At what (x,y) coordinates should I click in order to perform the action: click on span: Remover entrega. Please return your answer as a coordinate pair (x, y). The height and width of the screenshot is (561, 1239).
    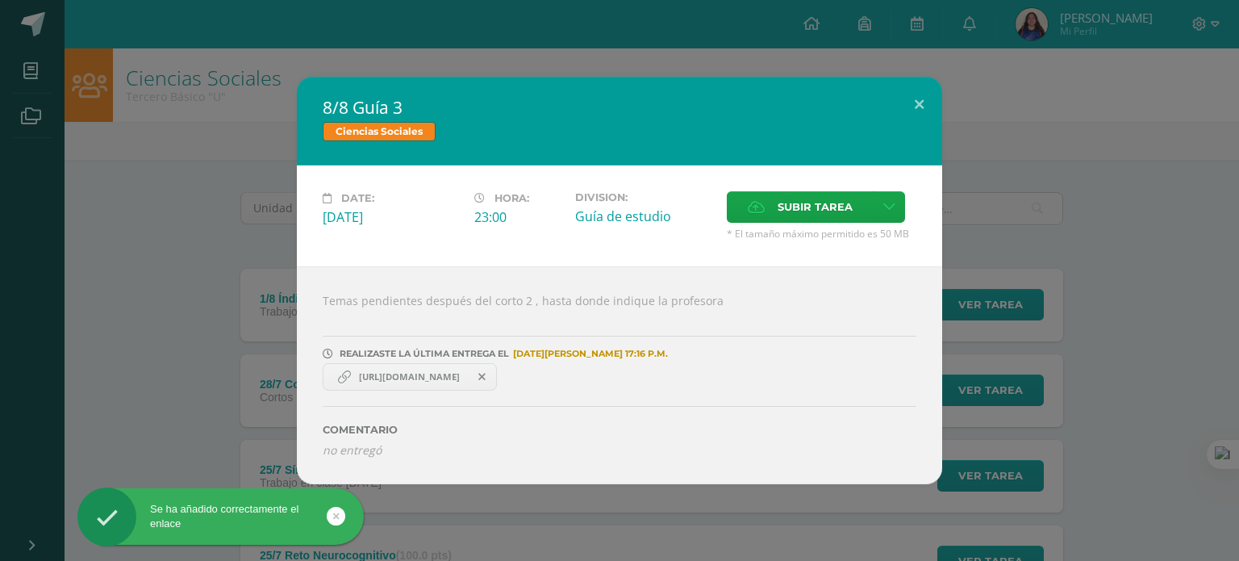
    Looking at the image, I should click on (483, 377).